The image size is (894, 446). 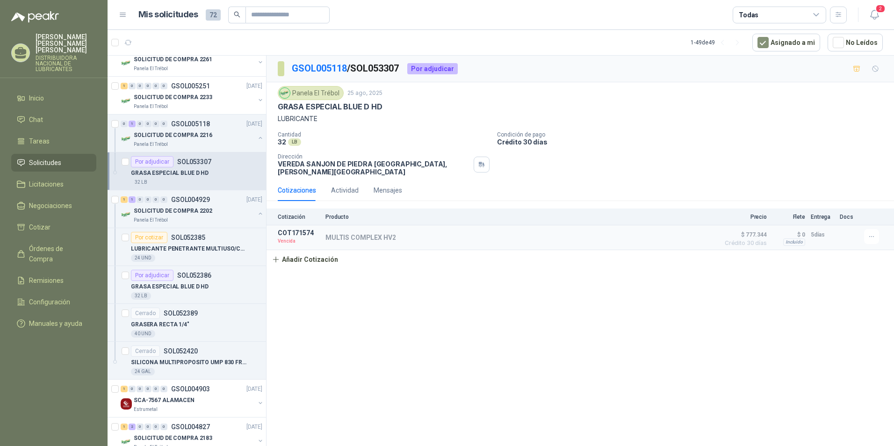 What do you see at coordinates (187, 247) in the screenshot?
I see `a: Por cotizarSOL052385LUBRICANTE PENETRANTE MULTIUSO/CRC 3-3624 UND` at bounding box center [187, 247].